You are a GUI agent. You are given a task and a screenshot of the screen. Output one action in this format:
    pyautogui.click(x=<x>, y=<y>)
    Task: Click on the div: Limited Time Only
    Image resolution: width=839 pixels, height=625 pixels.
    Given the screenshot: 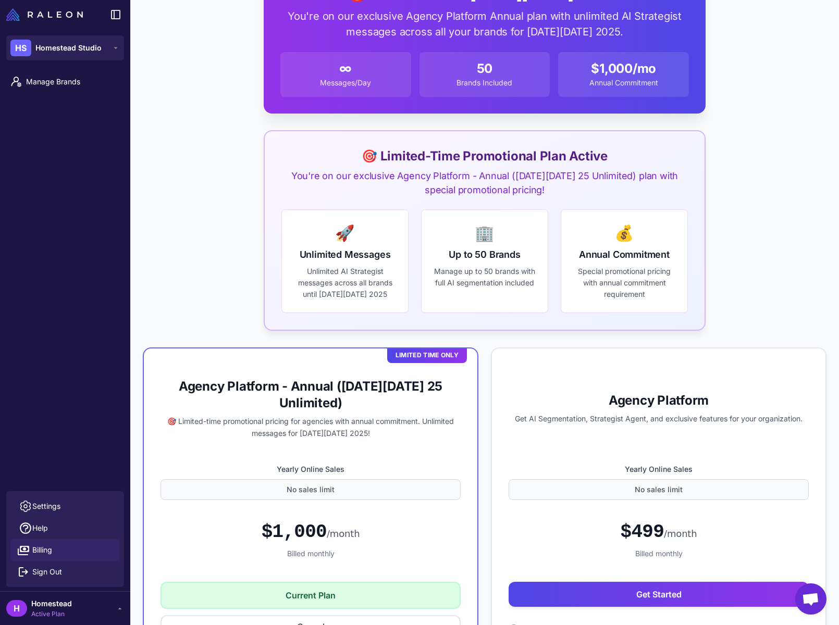 What is the action you would take?
    pyautogui.click(x=427, y=355)
    